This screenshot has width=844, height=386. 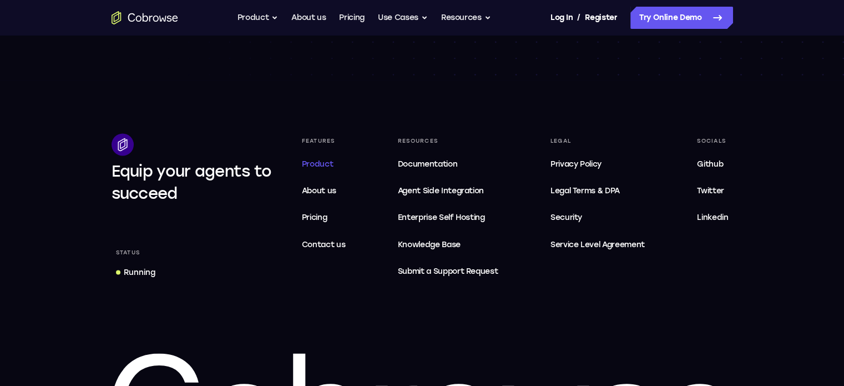 I want to click on div: Features, so click(x=324, y=141).